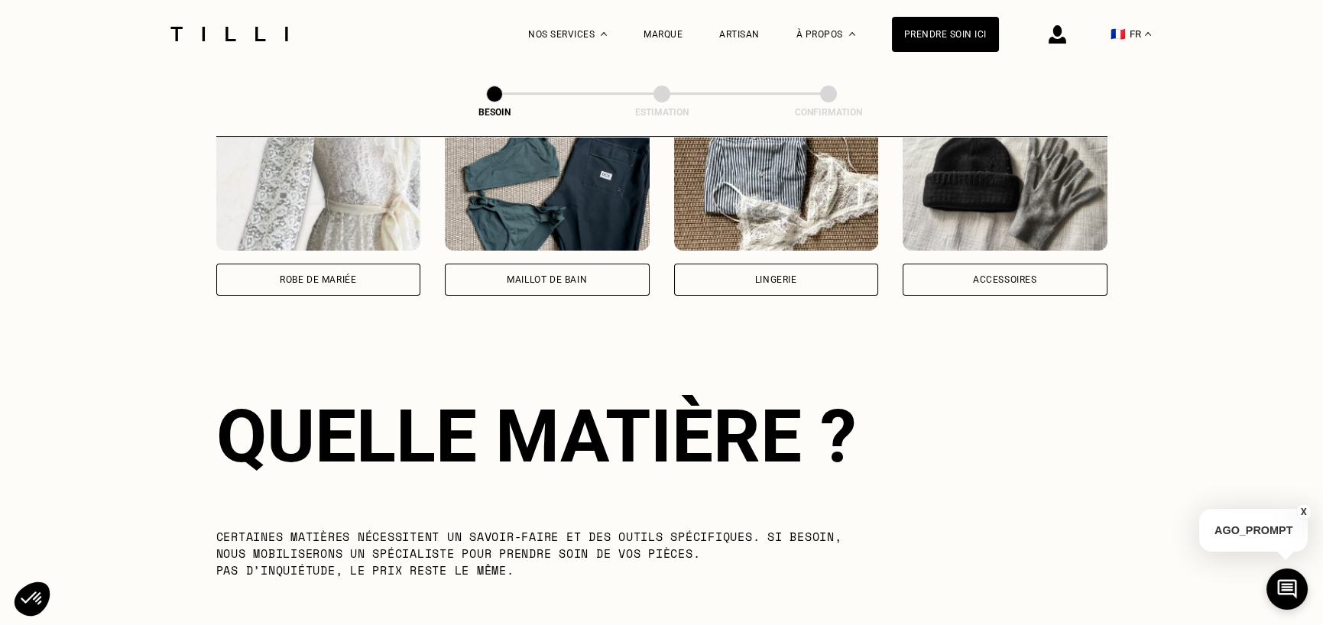 This screenshot has width=1323, height=625. I want to click on div: Accessoires, so click(1005, 280).